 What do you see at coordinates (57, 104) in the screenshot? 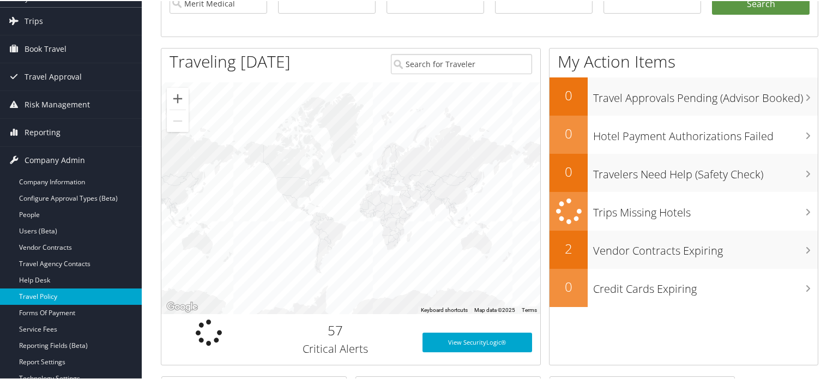
I see `span: Risk Management` at bounding box center [57, 104].